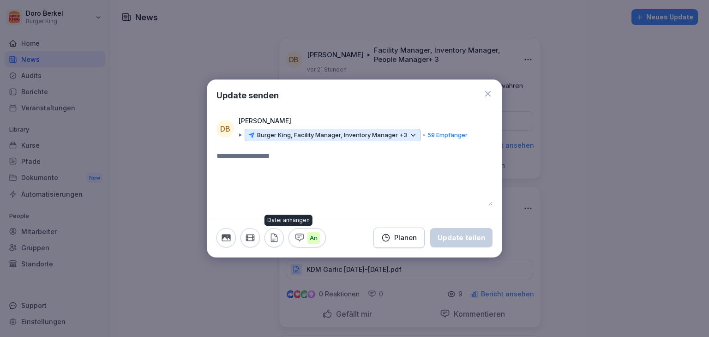  Describe the element at coordinates (289, 220) in the screenshot. I see `p: Datei anhängen` at that location.